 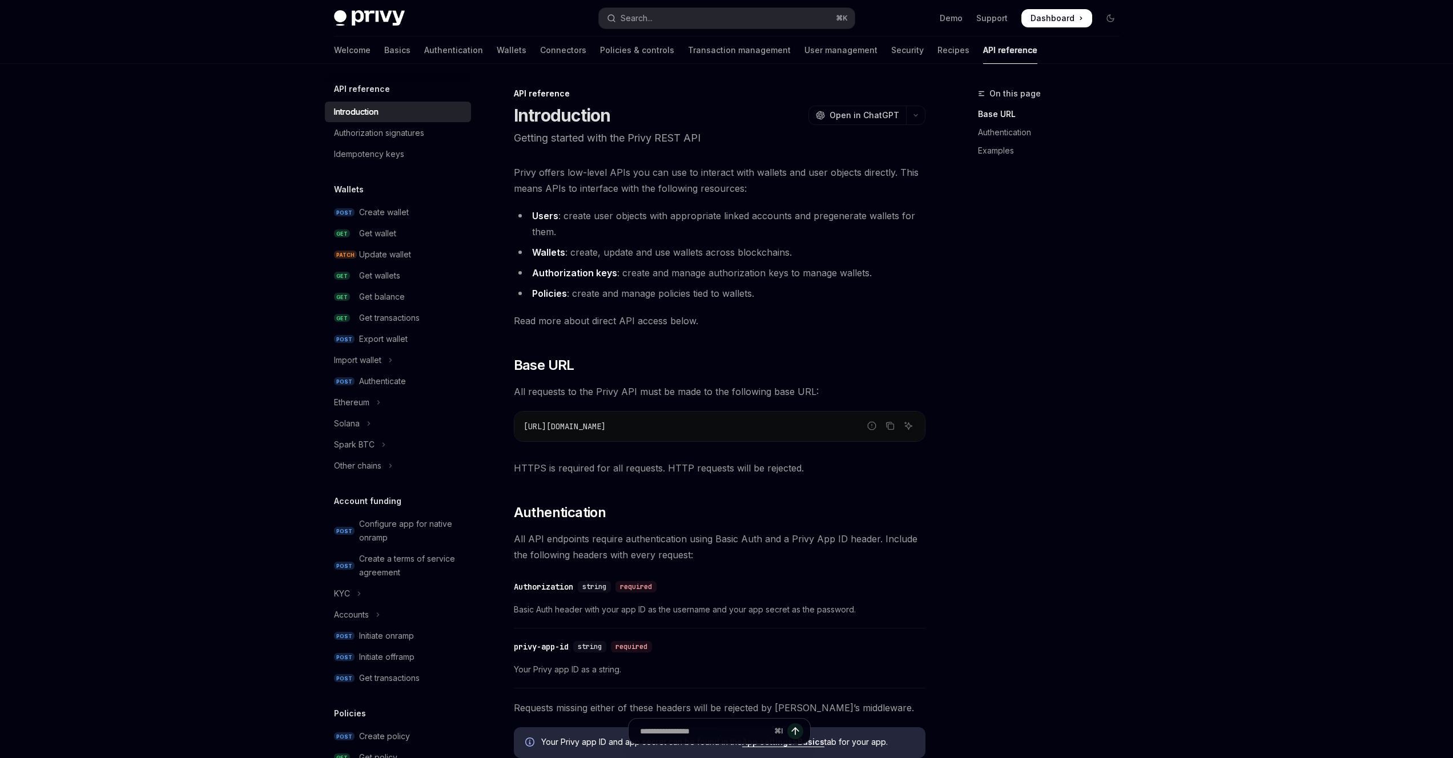 What do you see at coordinates (342, 594) in the screenshot?
I see `div: KYC` at bounding box center [342, 594].